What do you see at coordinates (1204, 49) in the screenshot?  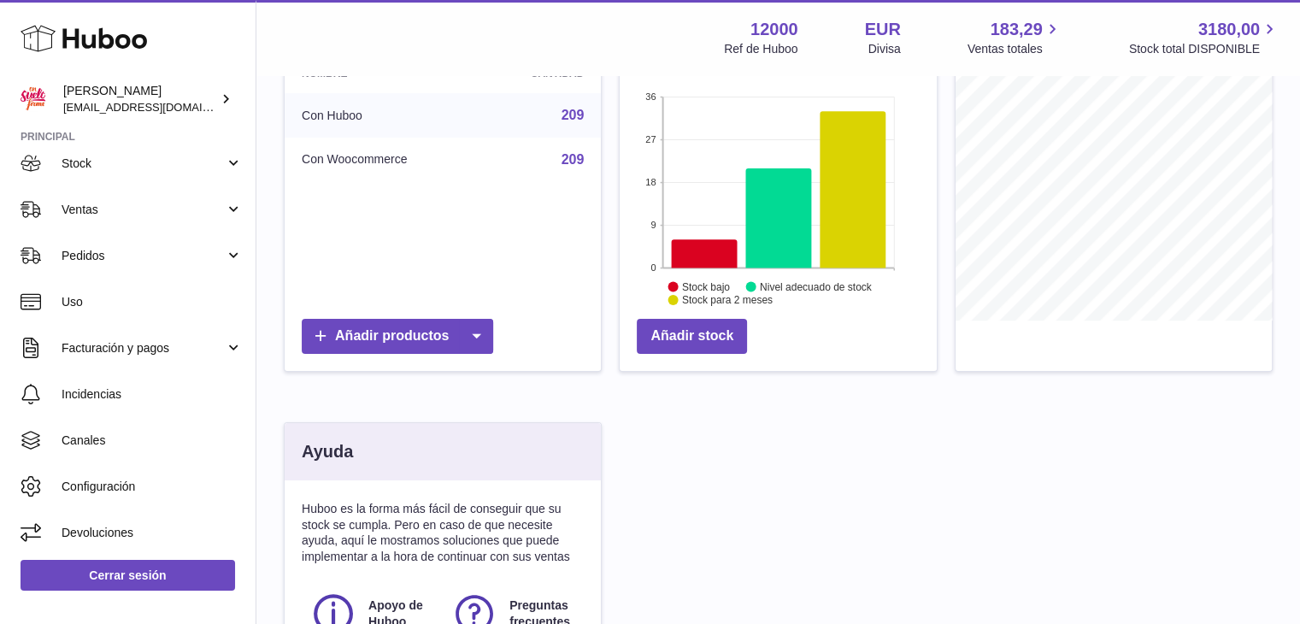 I see `span: Stock total DISPONIBLE` at bounding box center [1204, 49].